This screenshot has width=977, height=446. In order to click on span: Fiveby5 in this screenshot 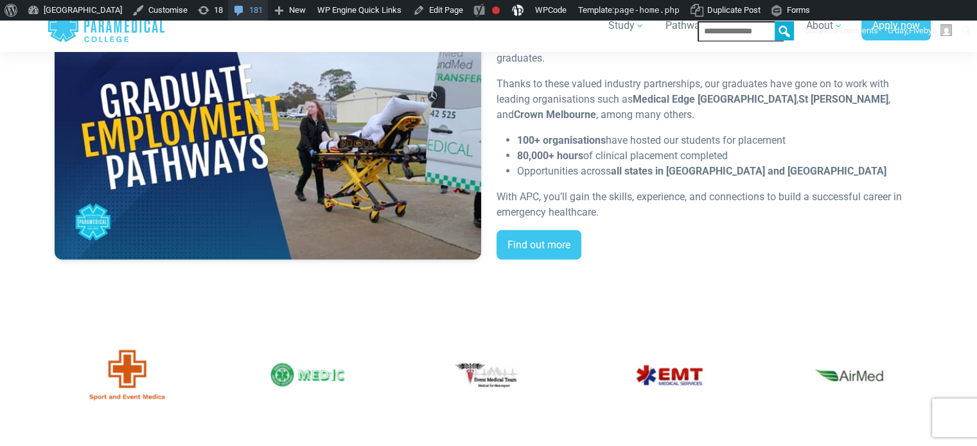, I will do `click(922, 30)`.